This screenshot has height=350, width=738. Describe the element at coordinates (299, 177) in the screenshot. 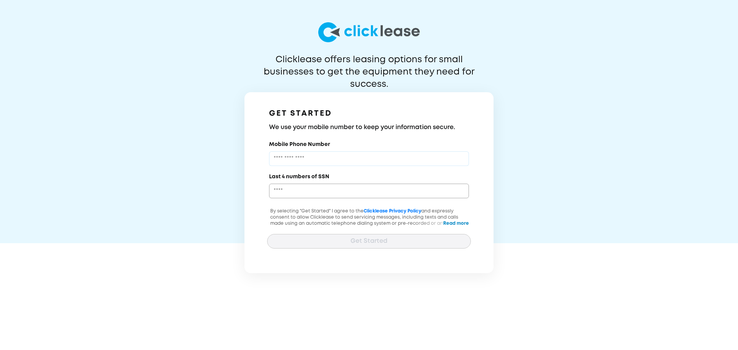

I see `label: Last 4 numbers of SSN` at that location.